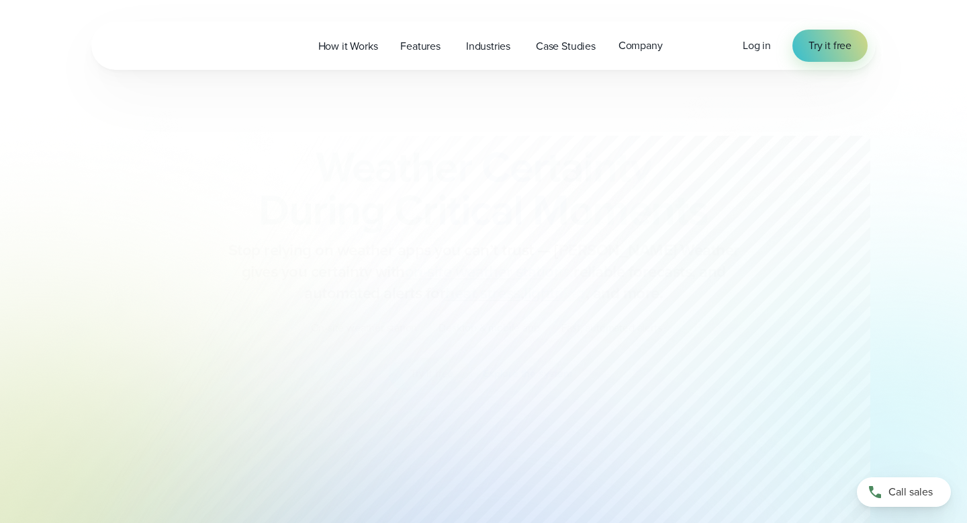 The image size is (967, 523). I want to click on span: Call sales, so click(911, 492).